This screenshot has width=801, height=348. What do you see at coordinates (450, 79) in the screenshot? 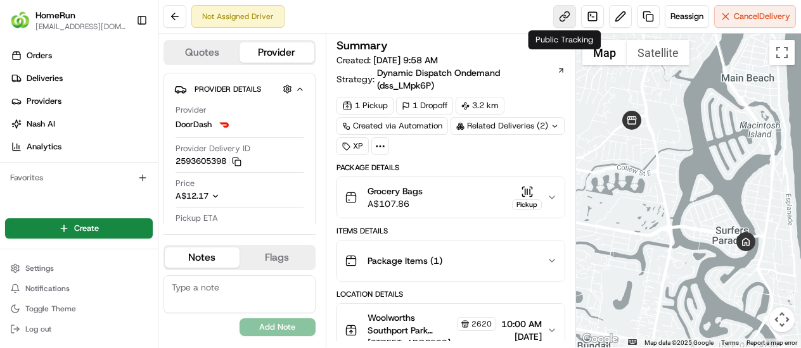
I see `div: Strategy:` at bounding box center [450, 79].